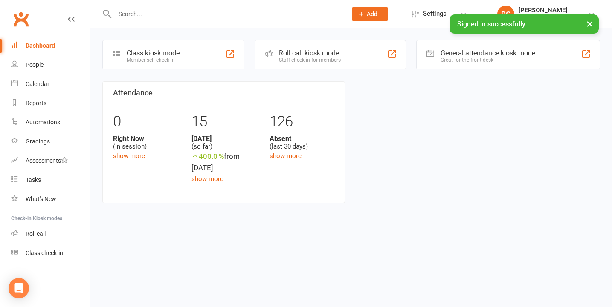 The height and width of the screenshot is (307, 612). I want to click on a: People, so click(50, 65).